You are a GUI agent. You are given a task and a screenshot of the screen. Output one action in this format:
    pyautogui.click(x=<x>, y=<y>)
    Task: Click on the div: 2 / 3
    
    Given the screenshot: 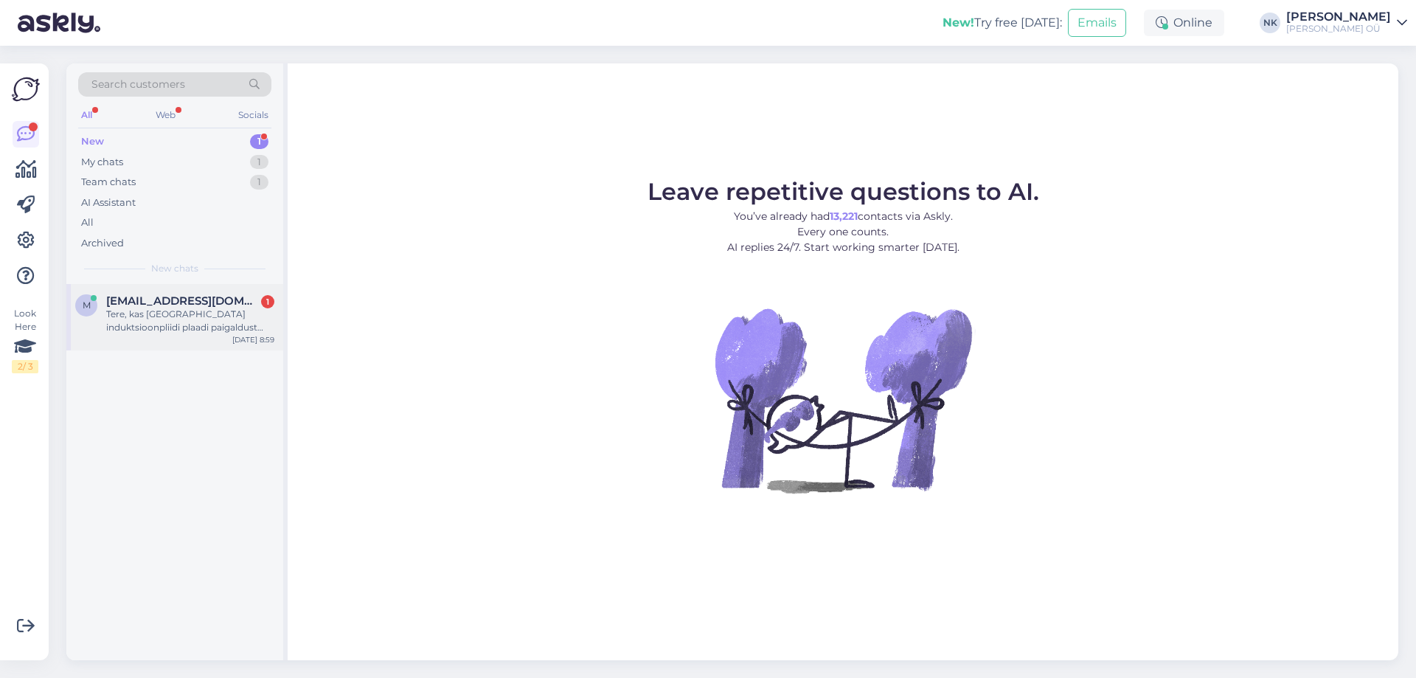 What is the action you would take?
    pyautogui.click(x=25, y=366)
    